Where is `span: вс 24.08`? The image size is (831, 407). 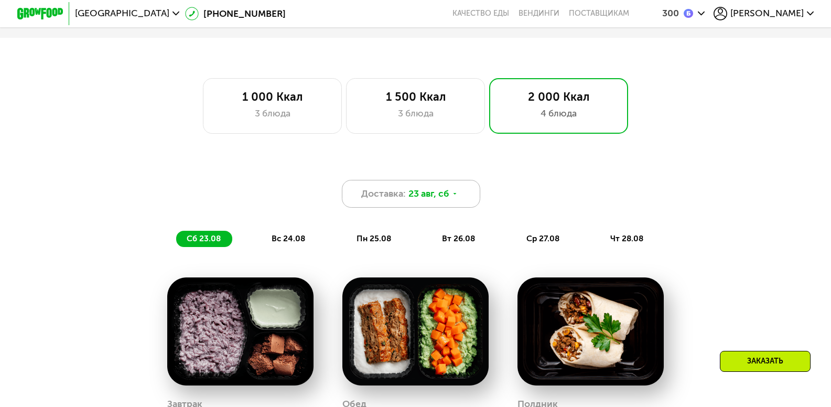
span: вс 24.08 is located at coordinates (288, 239).